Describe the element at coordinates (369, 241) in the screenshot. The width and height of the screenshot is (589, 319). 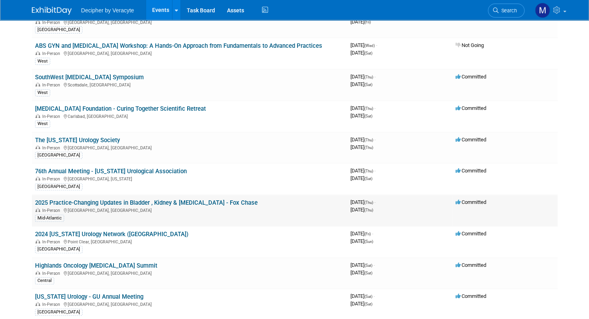
I see `span: (Sun)` at that location.